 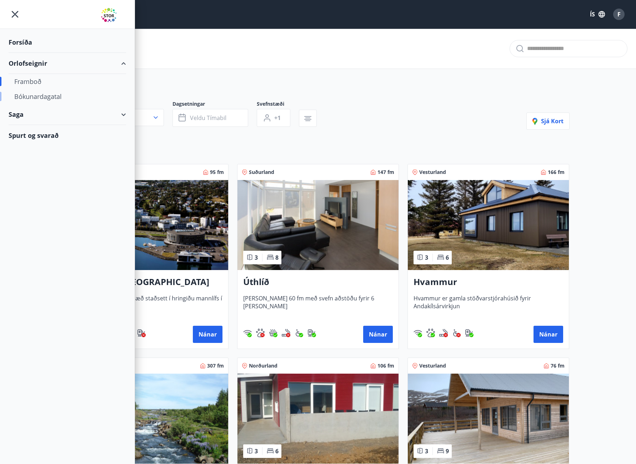 I want to click on span: Veldu tímabil, so click(x=208, y=118).